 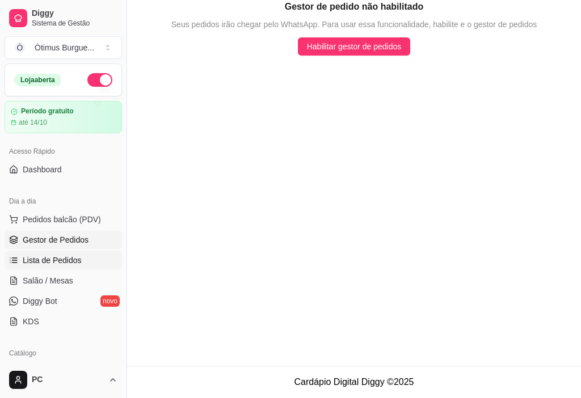 I want to click on span: PC, so click(x=68, y=380).